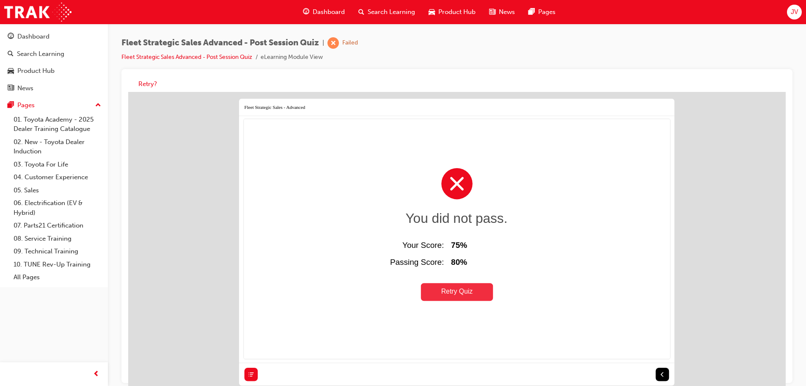 This screenshot has height=386, width=806. Describe the element at coordinates (57, 164) in the screenshot. I see `a: 03. Toyota For Life` at that location.